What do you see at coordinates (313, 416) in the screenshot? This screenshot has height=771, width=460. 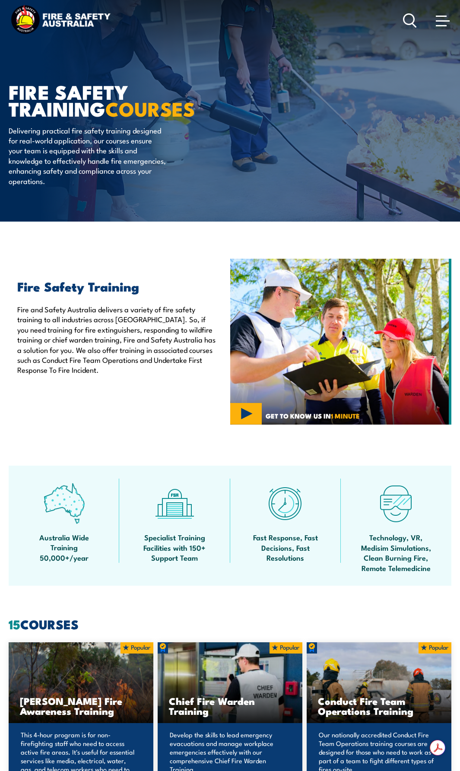 I see `span: GET TO KNOW US IN` at bounding box center [313, 416].